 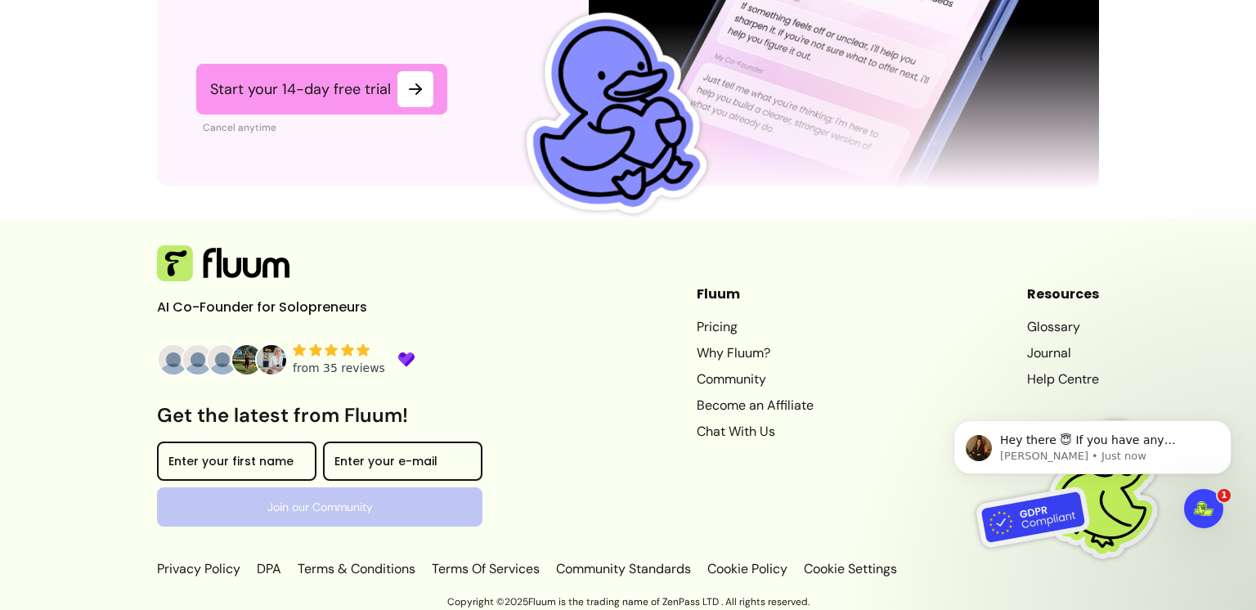 What do you see at coordinates (223, 263) in the screenshot?
I see `img: Fluum Logo` at bounding box center [223, 263].